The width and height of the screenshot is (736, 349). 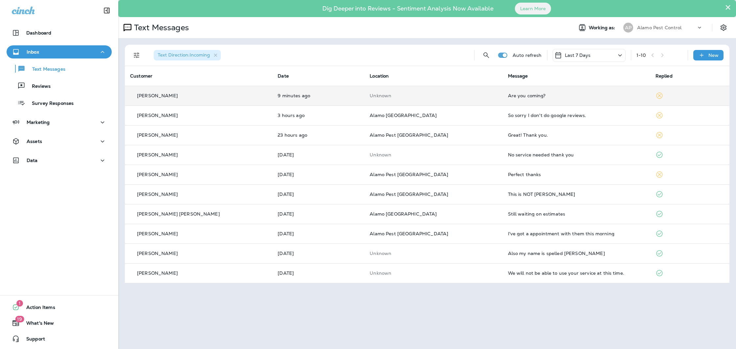 What do you see at coordinates (19, 319) in the screenshot?
I see `span: 19` at bounding box center [19, 319].